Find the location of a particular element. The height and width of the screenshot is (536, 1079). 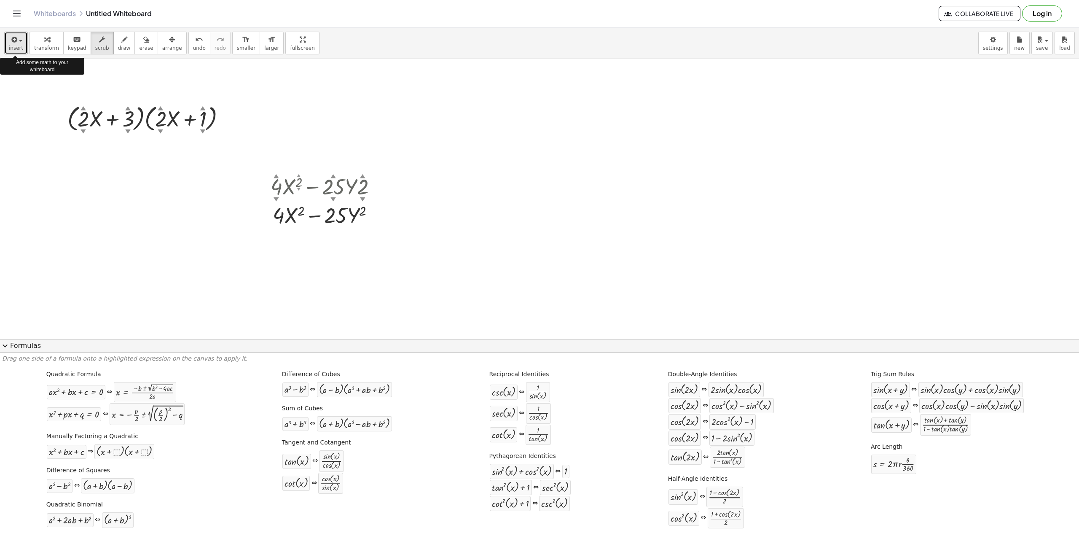

button: Log in is located at coordinates (1042, 13).